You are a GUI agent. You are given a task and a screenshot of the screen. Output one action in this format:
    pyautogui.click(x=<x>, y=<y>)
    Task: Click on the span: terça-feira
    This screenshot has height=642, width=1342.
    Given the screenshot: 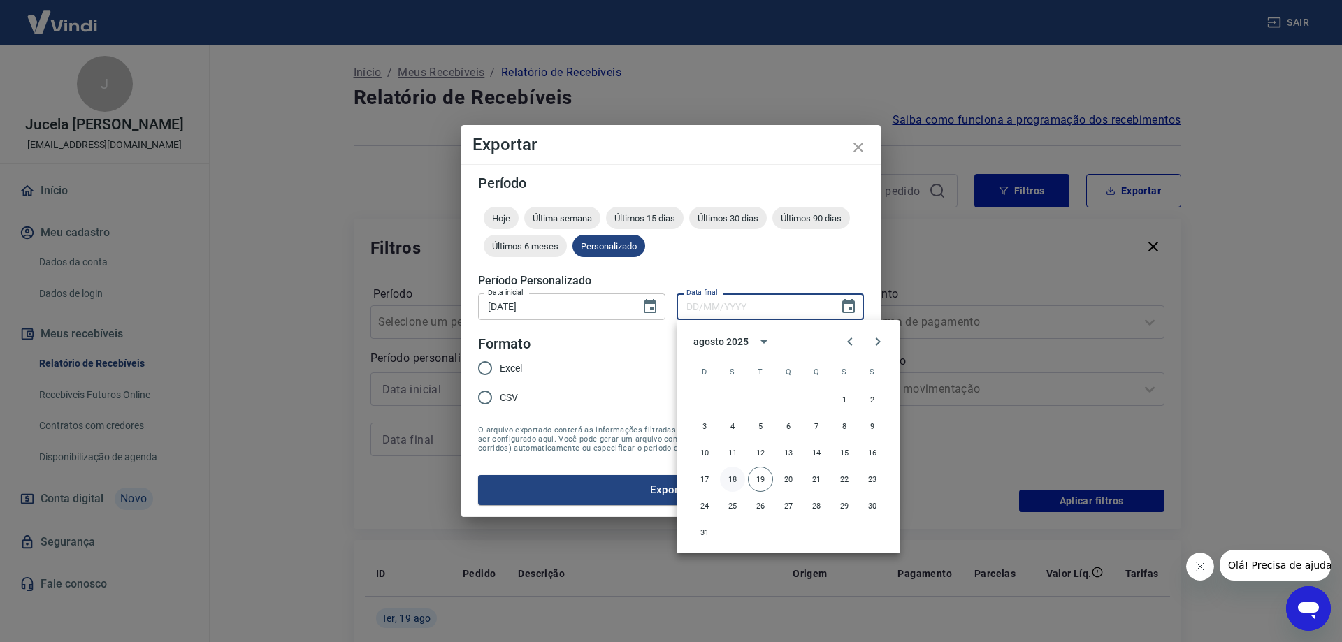 What is the action you would take?
    pyautogui.click(x=761, y=372)
    